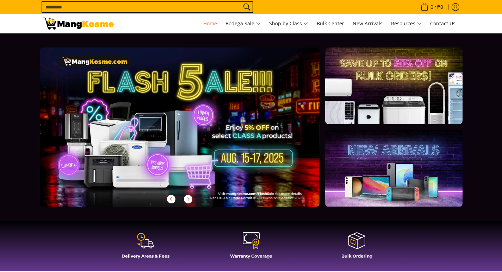 The image size is (502, 272). Describe the element at coordinates (79, 24) in the screenshot. I see `img: Mang Kosme: Your Home Appliances Warehouse Sale Partner!` at that location.